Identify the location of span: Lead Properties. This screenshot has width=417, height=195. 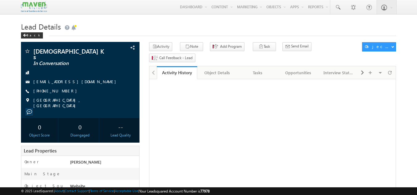
(40, 151).